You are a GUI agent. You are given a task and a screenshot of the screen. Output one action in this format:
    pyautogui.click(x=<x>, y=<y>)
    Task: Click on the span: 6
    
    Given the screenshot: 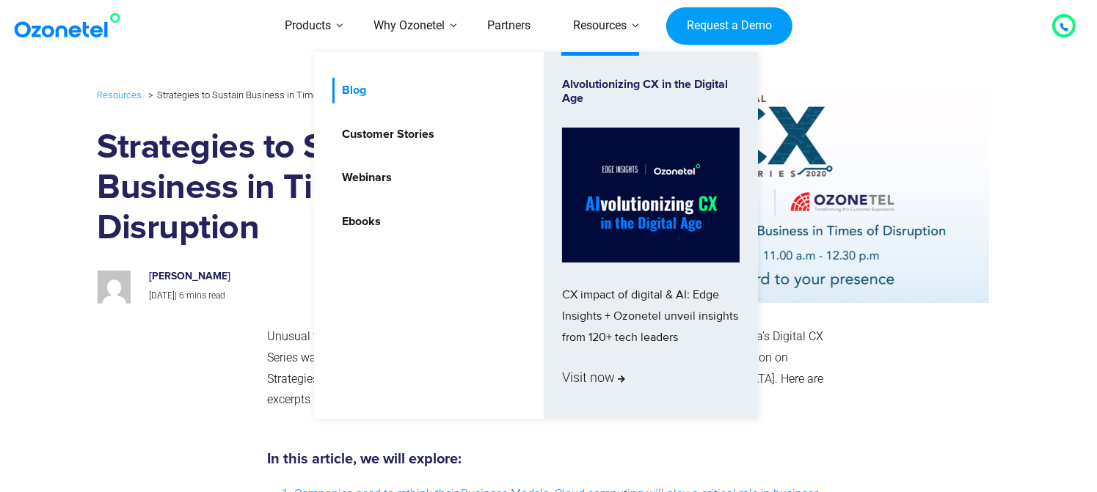 What is the action you would take?
    pyautogui.click(x=181, y=296)
    